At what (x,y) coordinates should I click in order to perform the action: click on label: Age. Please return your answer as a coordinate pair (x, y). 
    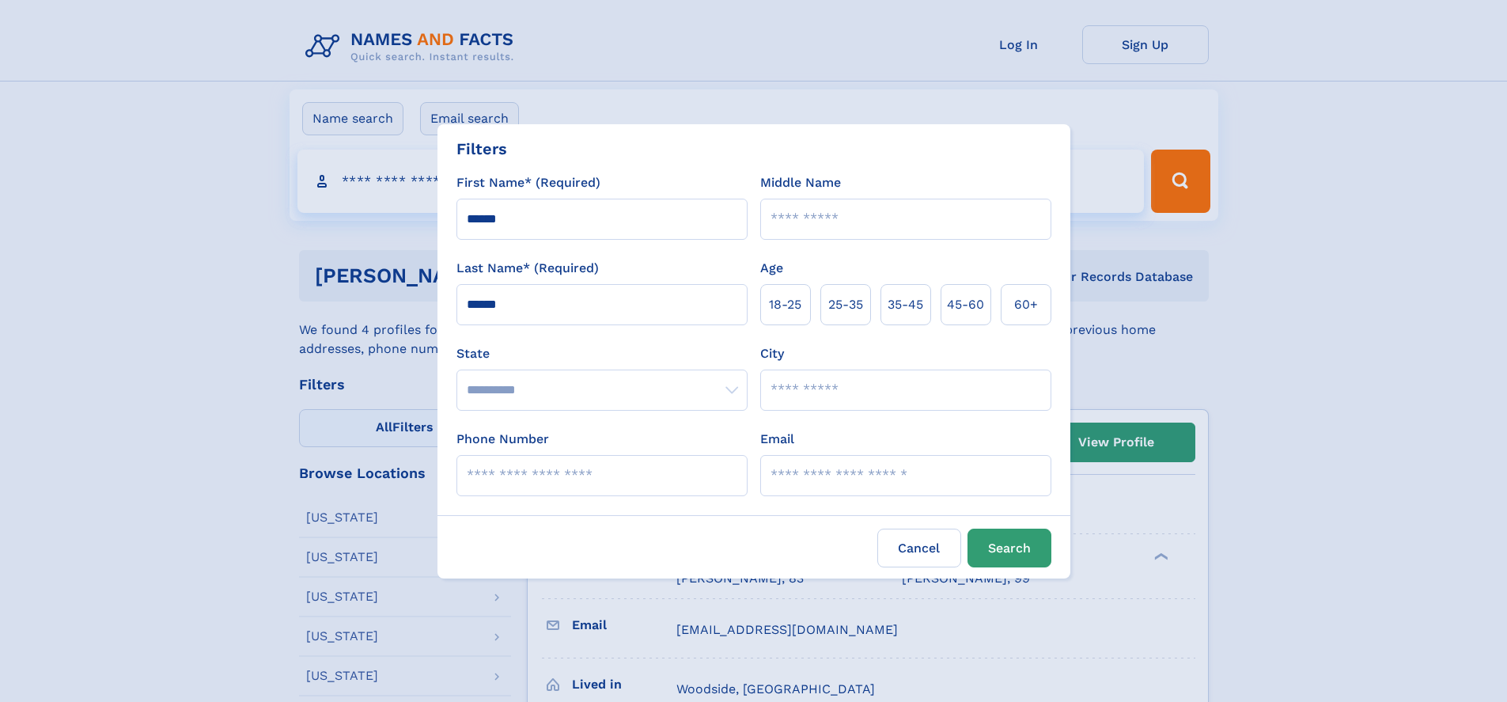
    Looking at the image, I should click on (771, 268).